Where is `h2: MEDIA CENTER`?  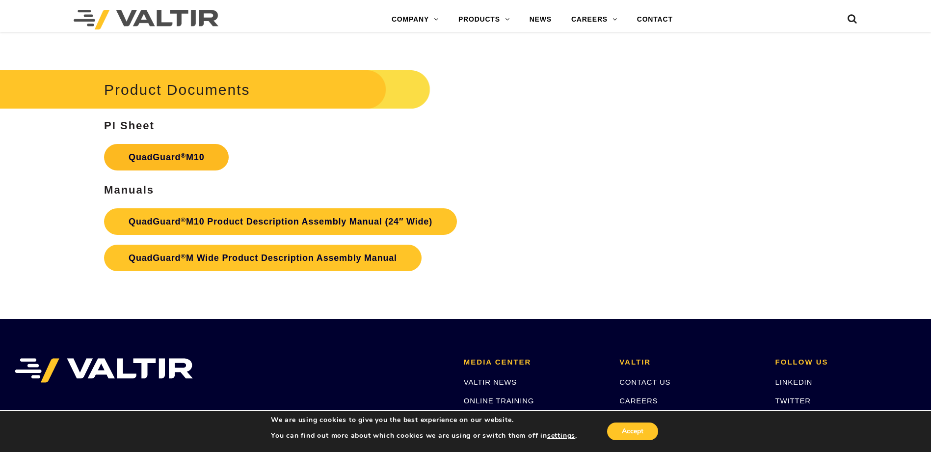 h2: MEDIA CENTER is located at coordinates (534, 362).